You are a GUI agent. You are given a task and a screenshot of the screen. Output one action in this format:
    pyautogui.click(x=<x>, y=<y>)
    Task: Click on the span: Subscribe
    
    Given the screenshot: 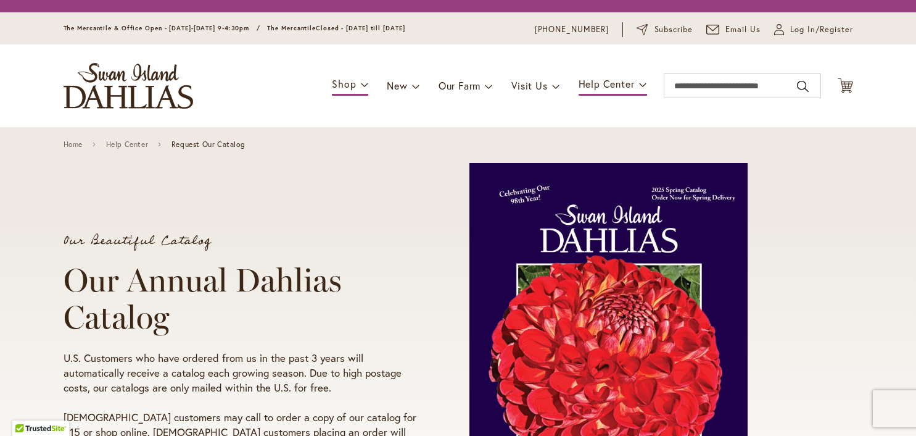 What is the action you would take?
    pyautogui.click(x=674, y=30)
    